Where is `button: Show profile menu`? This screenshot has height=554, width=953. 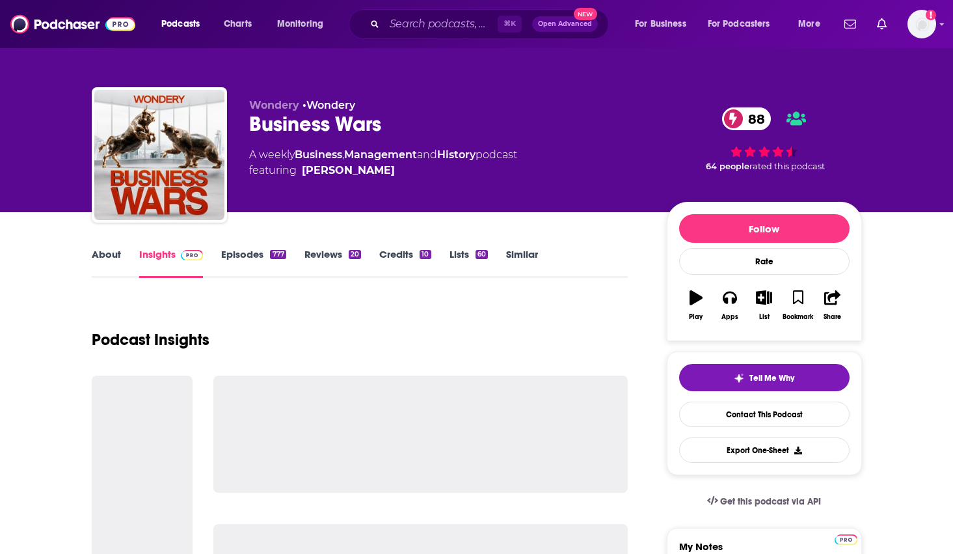 button: Show profile menu is located at coordinates (922, 24).